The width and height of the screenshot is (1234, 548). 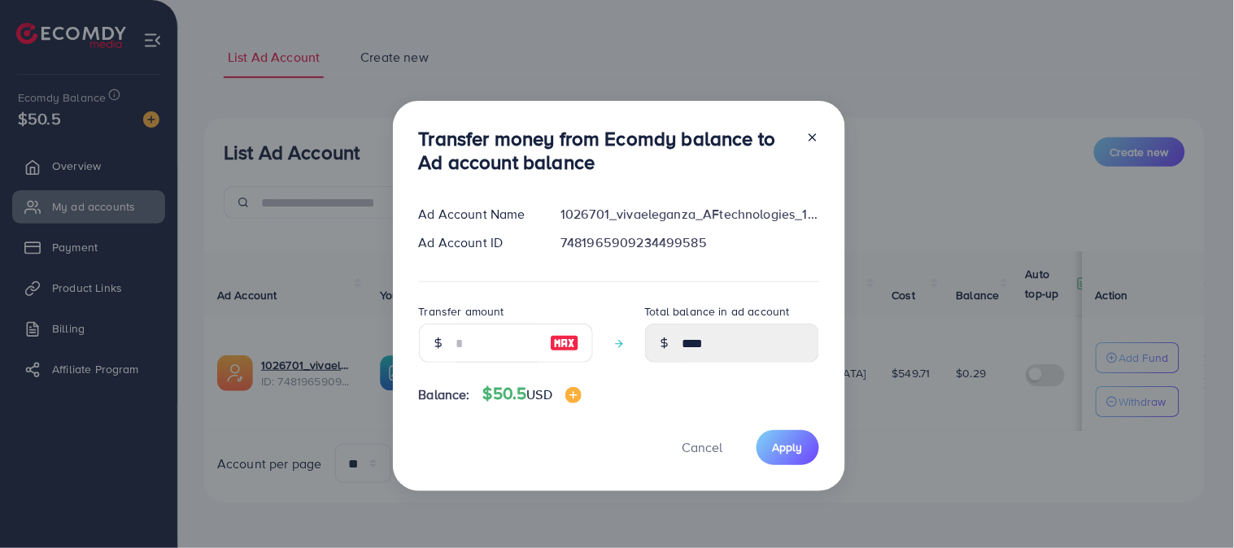 I want to click on h4: $50.5, so click(x=532, y=394).